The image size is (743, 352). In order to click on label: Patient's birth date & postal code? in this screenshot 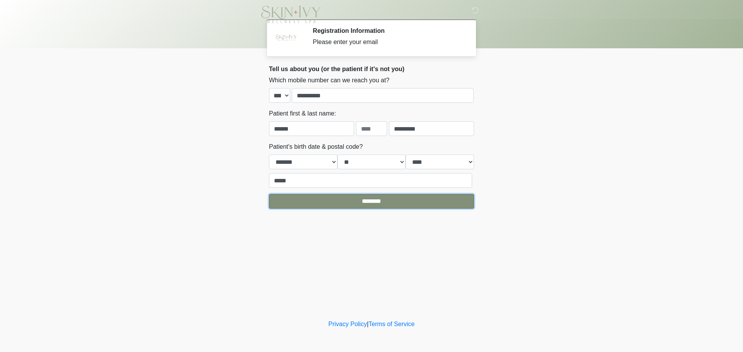, I will do `click(316, 147)`.